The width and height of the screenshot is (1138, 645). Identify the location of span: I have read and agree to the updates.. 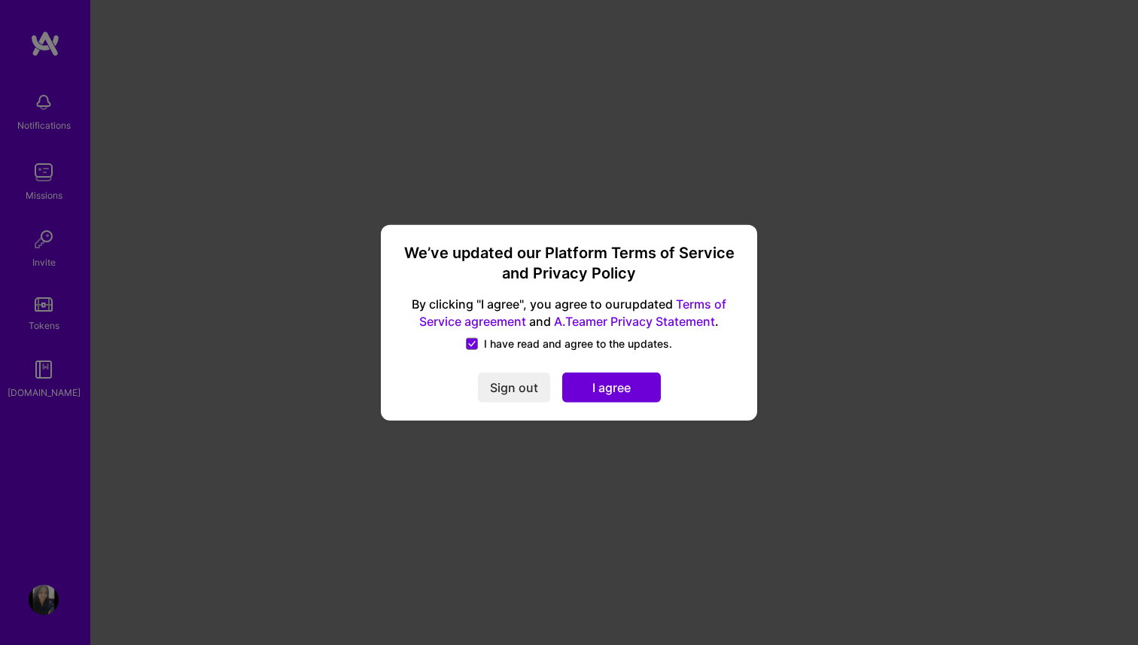
(578, 344).